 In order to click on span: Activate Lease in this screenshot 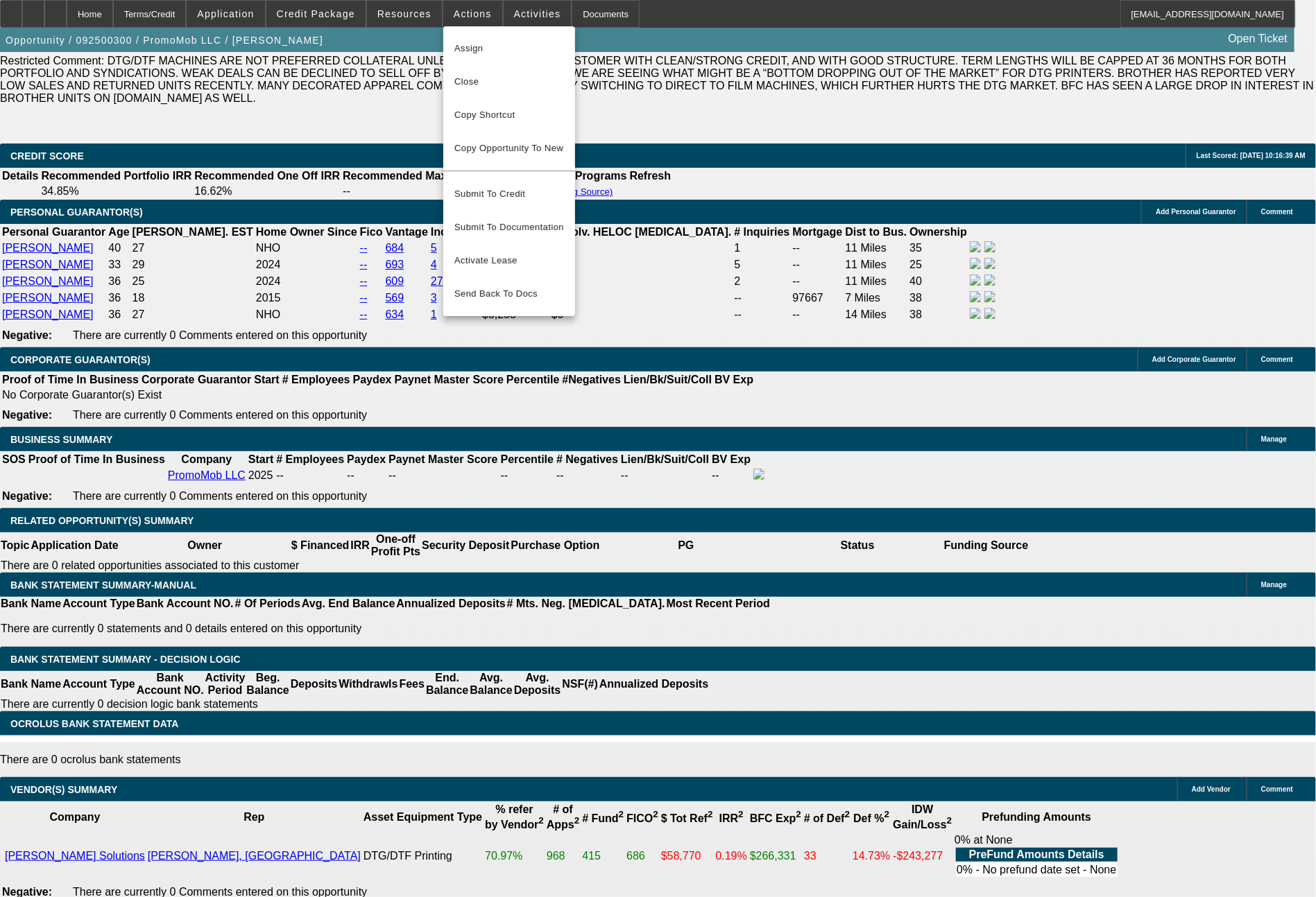, I will do `click(509, 261)`.